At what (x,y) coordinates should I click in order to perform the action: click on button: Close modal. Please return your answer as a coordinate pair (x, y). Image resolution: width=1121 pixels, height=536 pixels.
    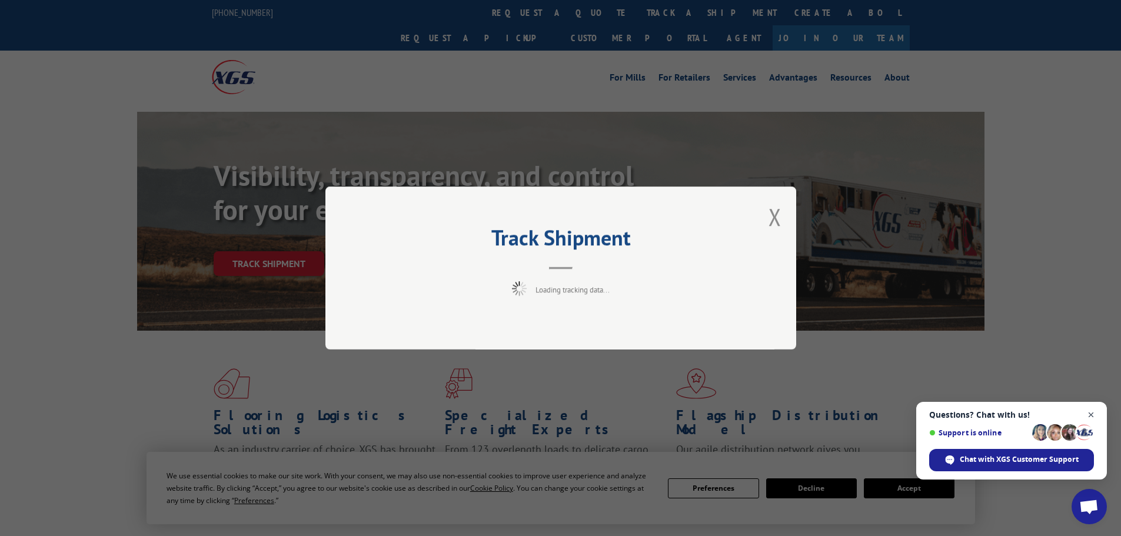
    Looking at the image, I should click on (775, 217).